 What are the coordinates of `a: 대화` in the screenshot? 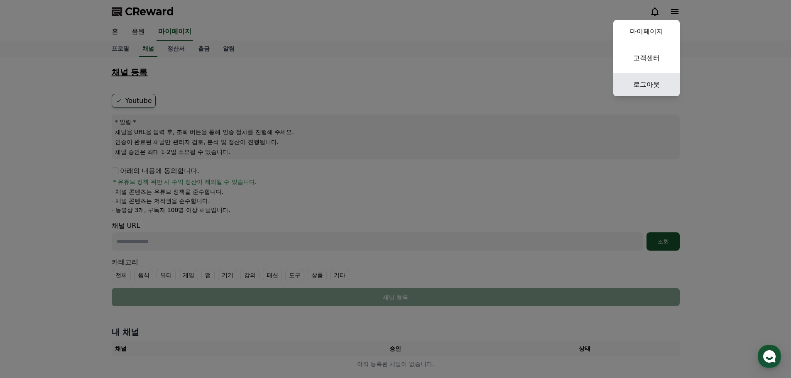 It's located at (81, 274).